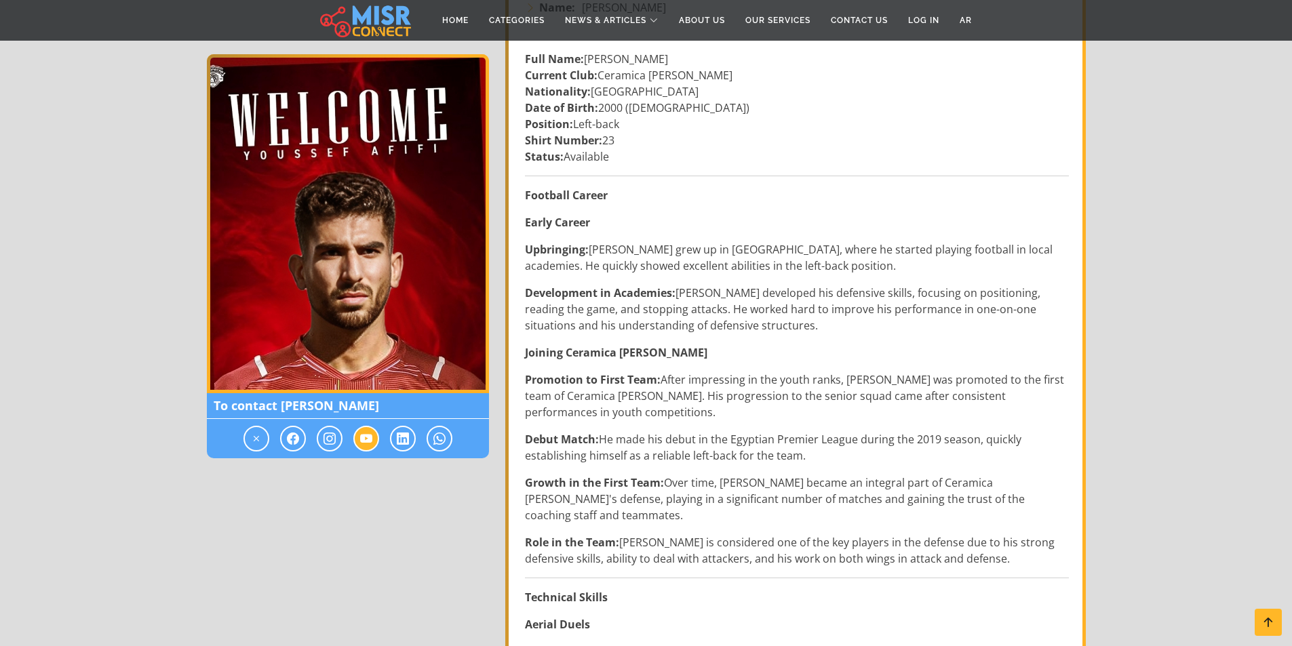 Image resolution: width=1292 pixels, height=646 pixels. What do you see at coordinates (923, 20) in the screenshot?
I see `a: Log in` at bounding box center [923, 20].